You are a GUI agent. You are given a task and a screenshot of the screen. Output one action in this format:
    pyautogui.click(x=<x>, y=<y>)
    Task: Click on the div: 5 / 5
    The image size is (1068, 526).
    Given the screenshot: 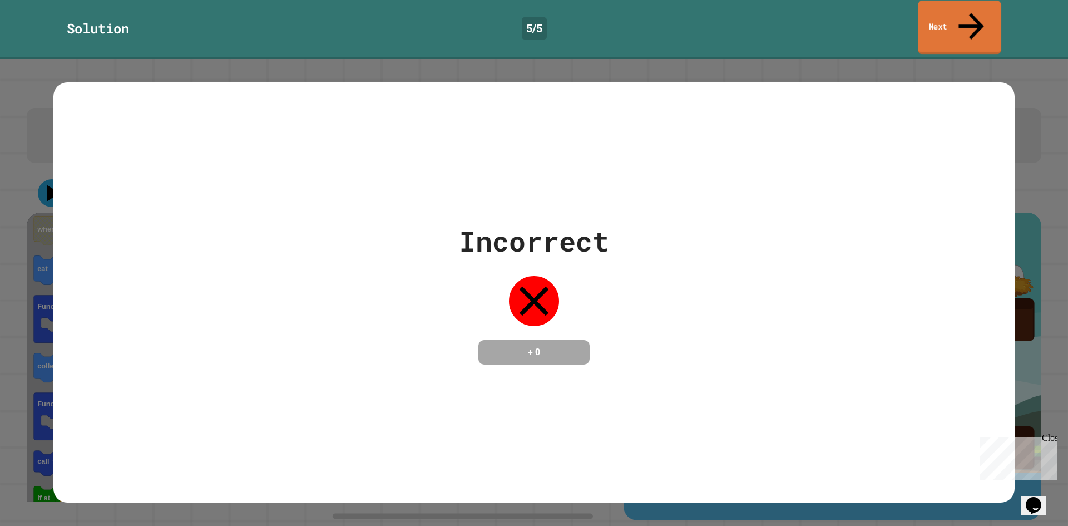 What is the action you would take?
    pyautogui.click(x=534, y=28)
    